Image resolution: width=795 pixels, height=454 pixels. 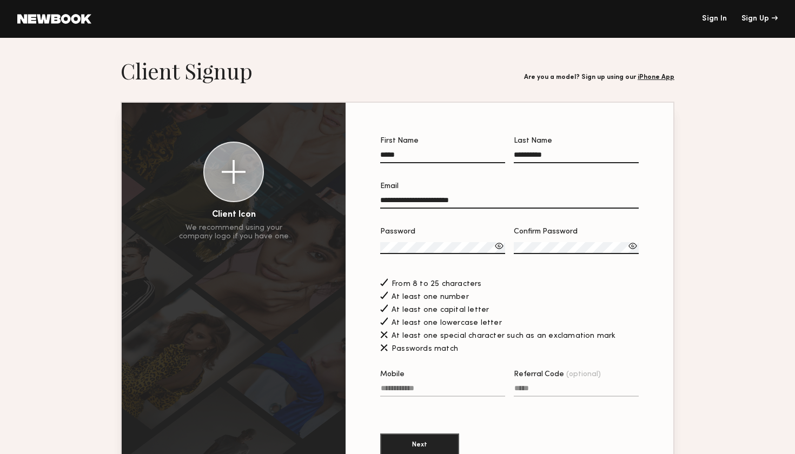 What do you see at coordinates (576, 157) in the screenshot?
I see `input: Last Name` at bounding box center [576, 157].